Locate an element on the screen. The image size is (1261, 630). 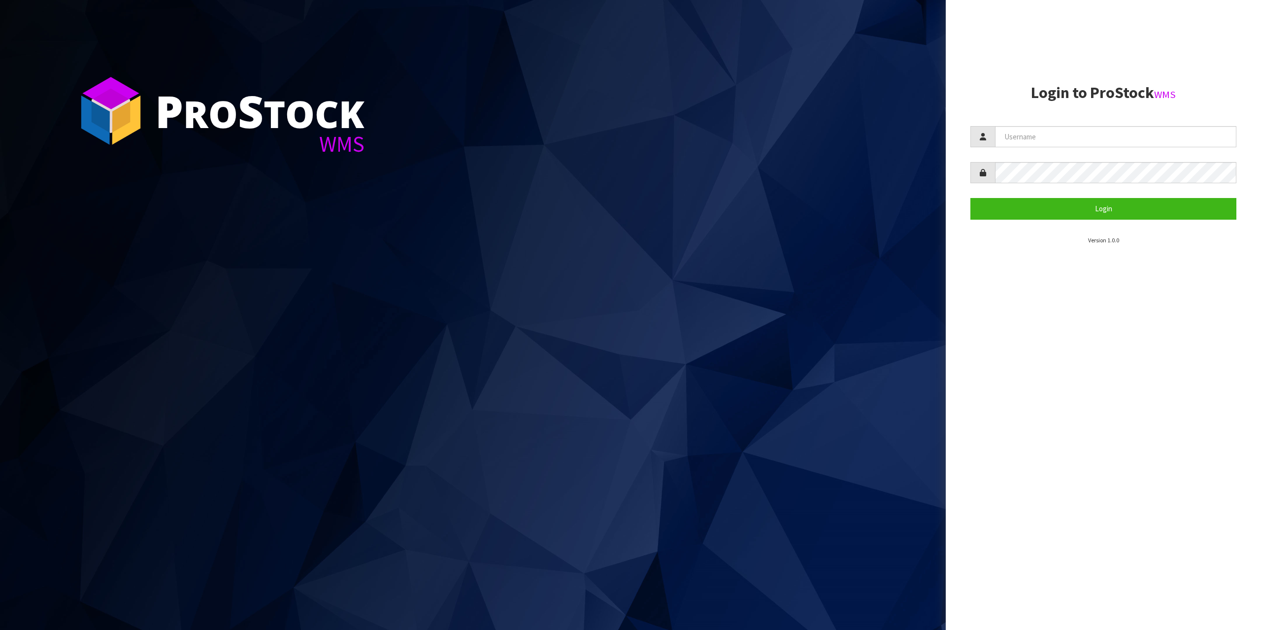
button: Login is located at coordinates (1103, 208).